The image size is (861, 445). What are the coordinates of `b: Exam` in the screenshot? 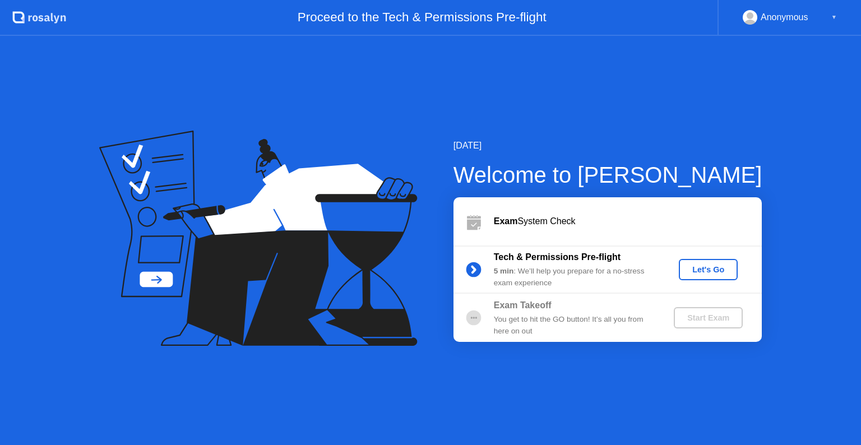 It's located at (506, 221).